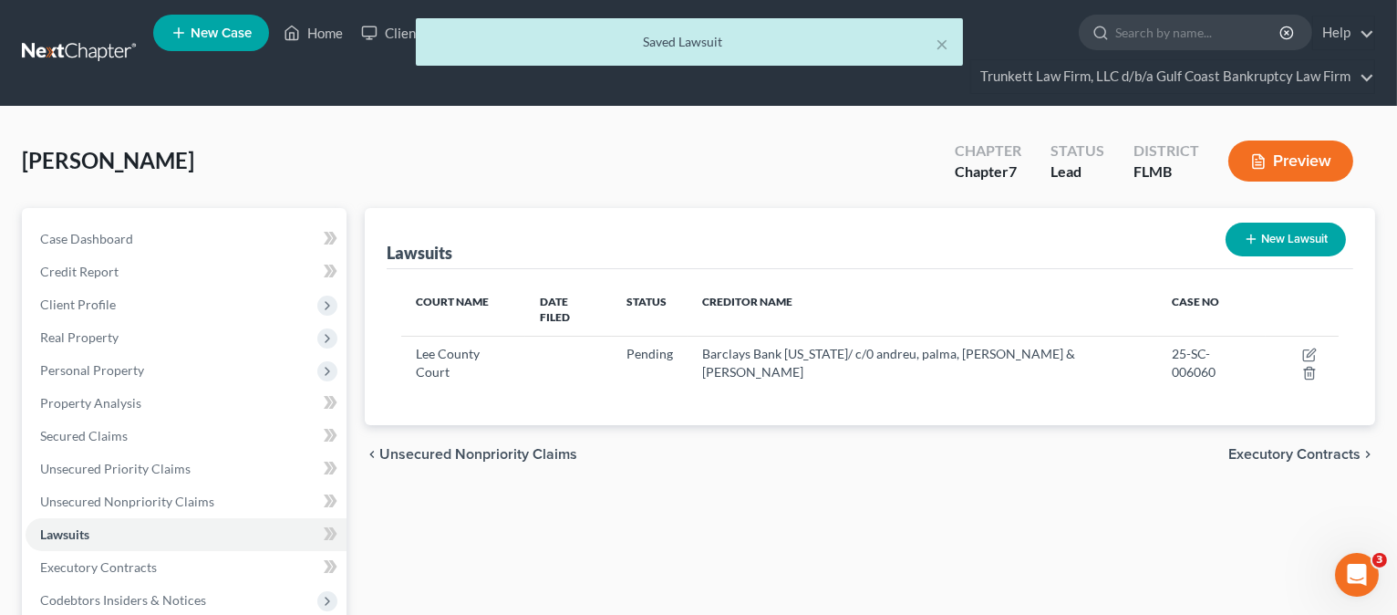 The image size is (1397, 615). I want to click on a: Unsecured Priority Claims, so click(186, 469).